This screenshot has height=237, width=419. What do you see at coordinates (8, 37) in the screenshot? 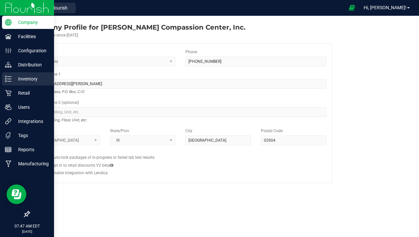
I see `inline-svg: Facilities` at bounding box center [8, 37].